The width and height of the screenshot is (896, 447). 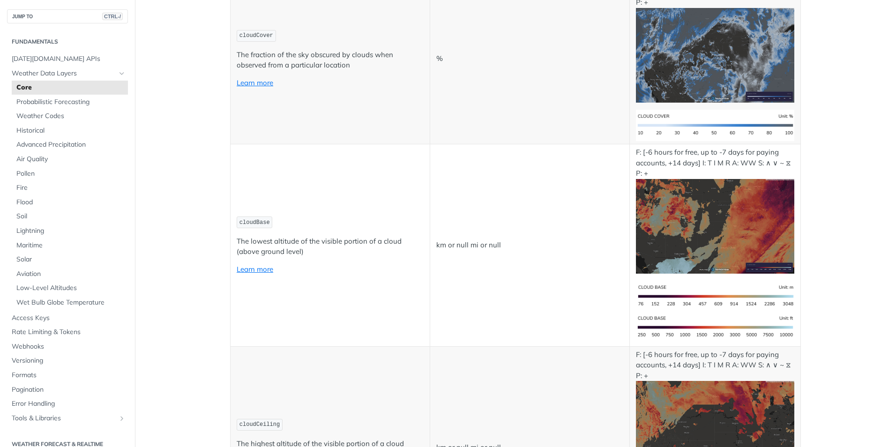 I want to click on span: cloudCeiling, so click(x=260, y=425).